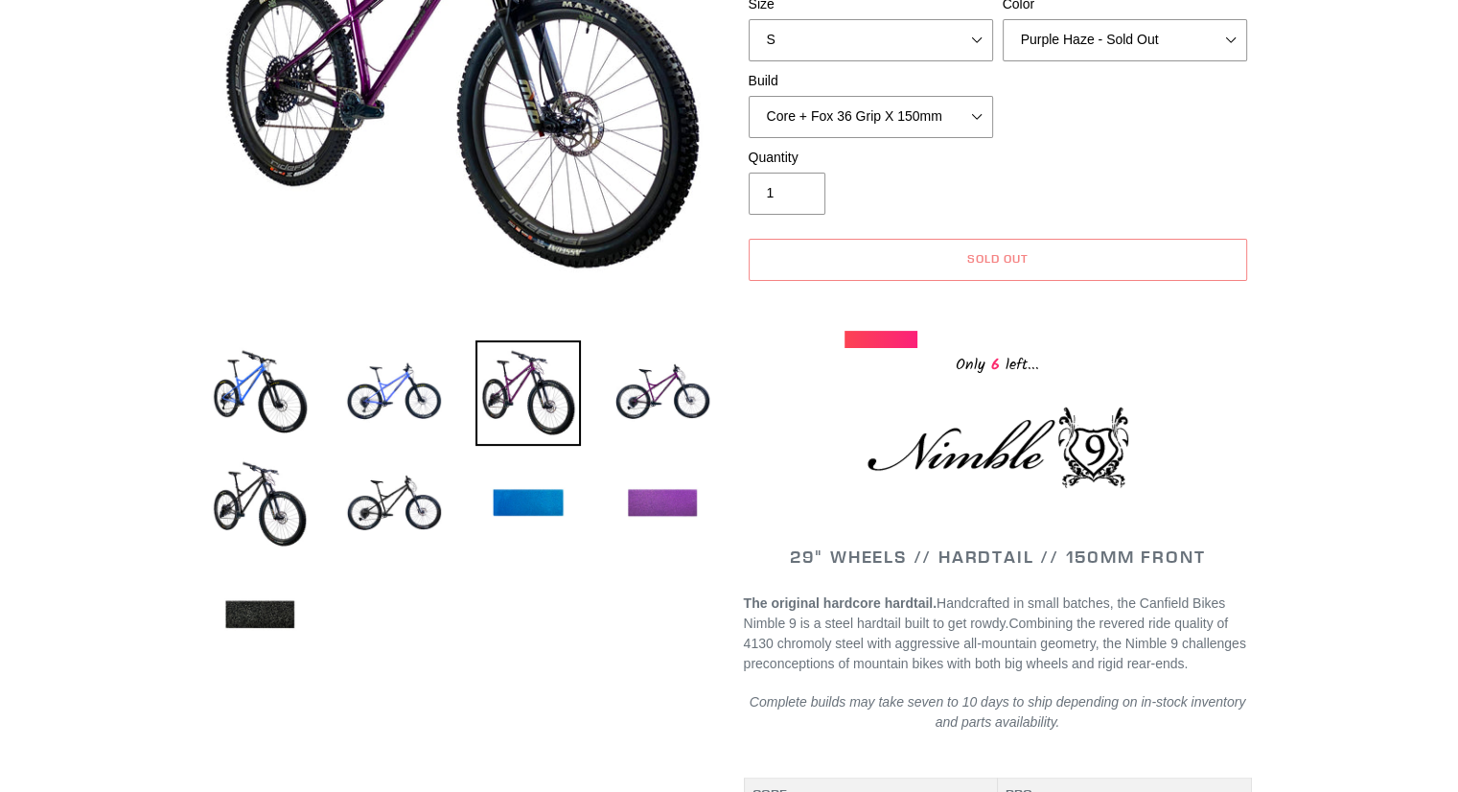 The height and width of the screenshot is (792, 1458). Describe the element at coordinates (998, 260) in the screenshot. I see `button: Sold out` at that location.